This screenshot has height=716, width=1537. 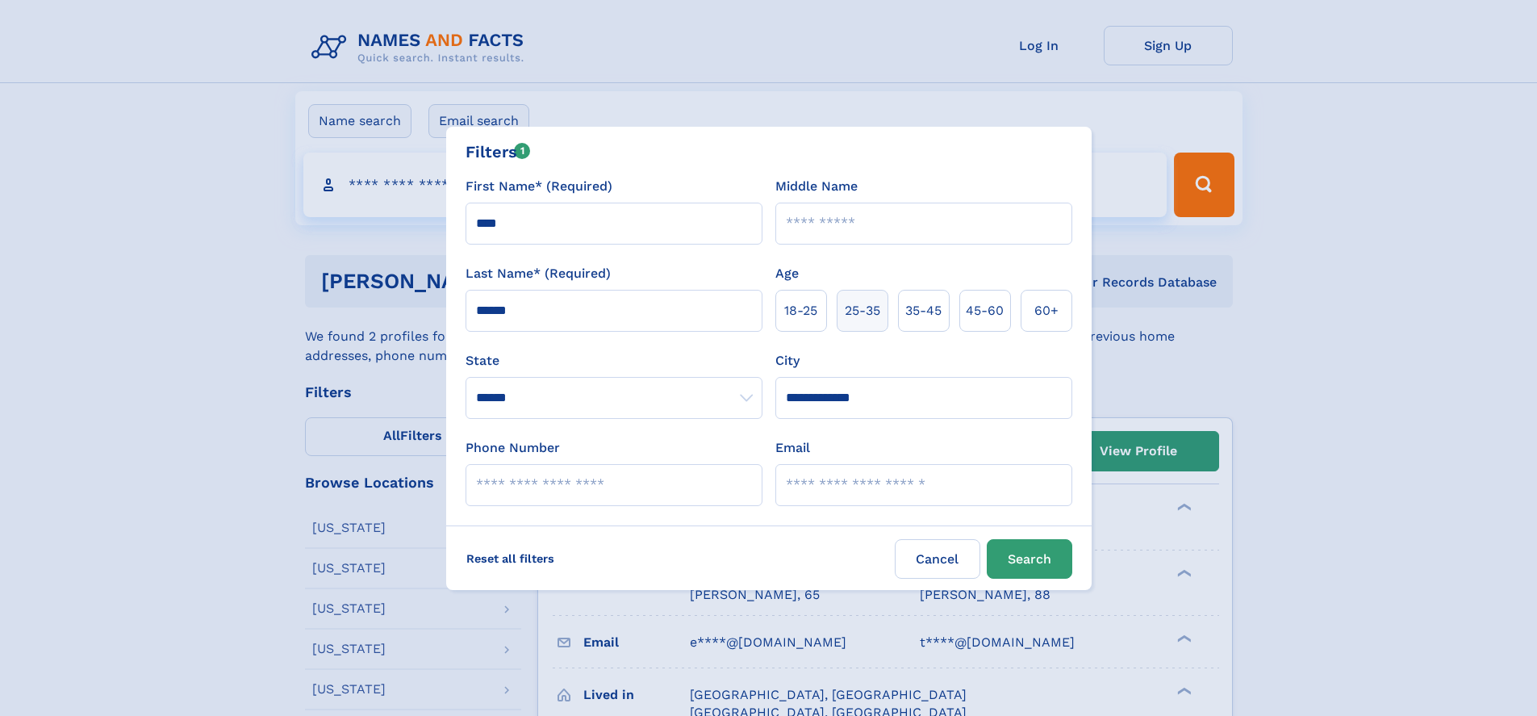 What do you see at coordinates (800, 311) in the screenshot?
I see `span: 18‑25` at bounding box center [800, 311].